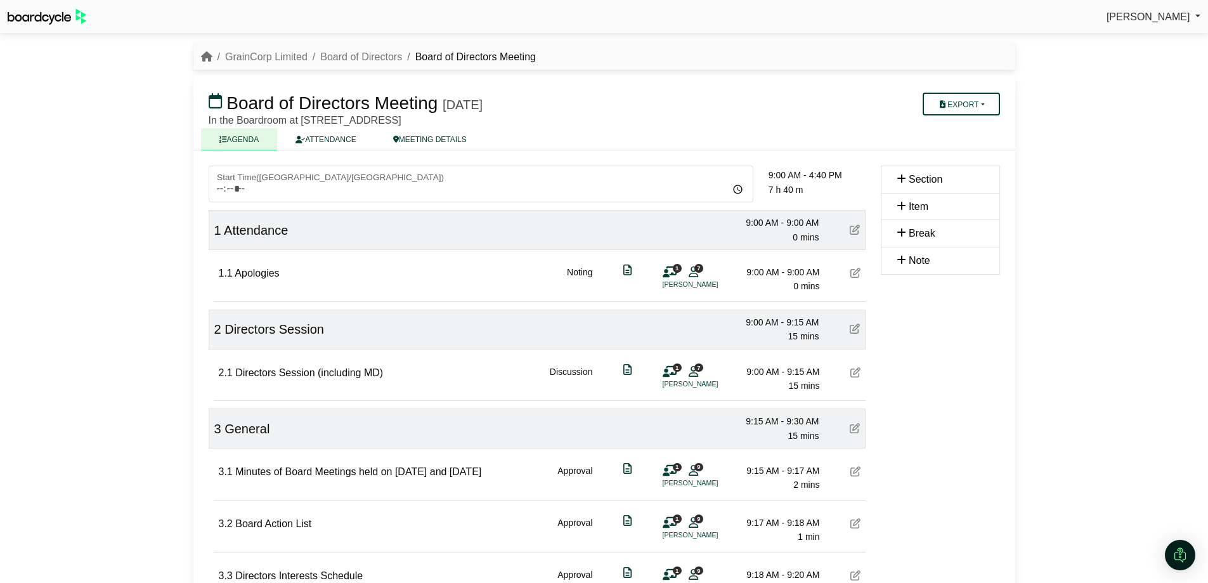 The image size is (1208, 583). I want to click on button: Export, so click(961, 104).